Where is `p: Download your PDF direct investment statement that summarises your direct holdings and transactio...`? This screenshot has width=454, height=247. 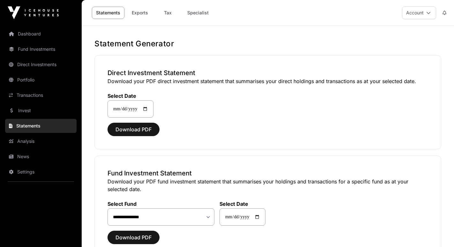 p: Download your PDF direct investment statement that summarises your direct holdings and transactio... is located at coordinates (268, 81).